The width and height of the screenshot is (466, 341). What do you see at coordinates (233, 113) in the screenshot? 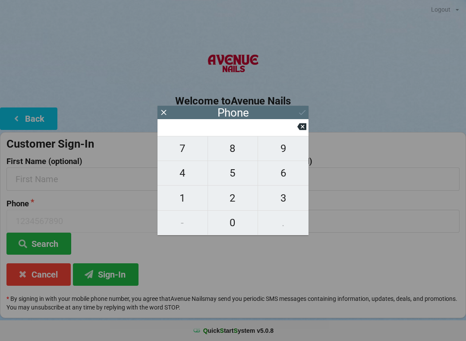
I see `div: Phone` at bounding box center [233, 113].